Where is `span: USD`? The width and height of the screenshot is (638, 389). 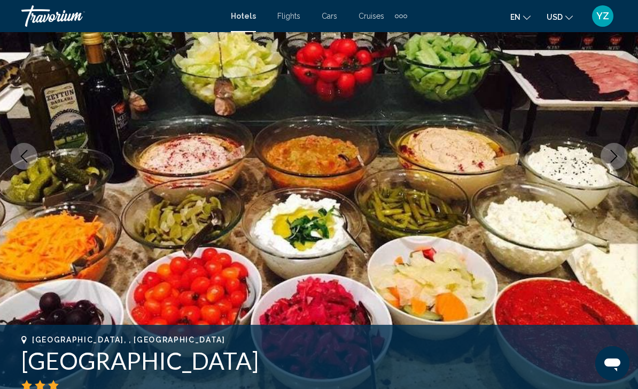 span: USD is located at coordinates (555, 17).